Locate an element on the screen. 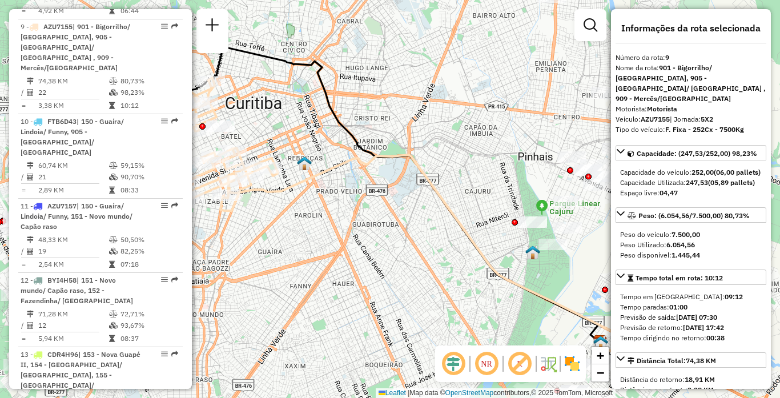 Image resolution: width=780 pixels, height=398 pixels. div: Atividade não roteirizada - MMZB COMERCIO DE ALI is located at coordinates (220, 126).